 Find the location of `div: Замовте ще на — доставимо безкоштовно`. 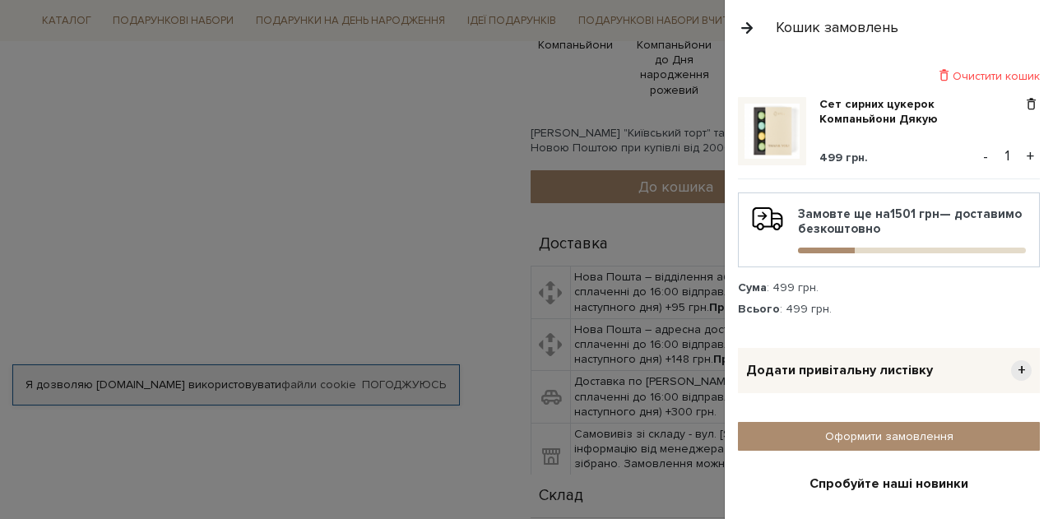

div: Замовте ще на — доставимо безкоштовно is located at coordinates (889, 230).